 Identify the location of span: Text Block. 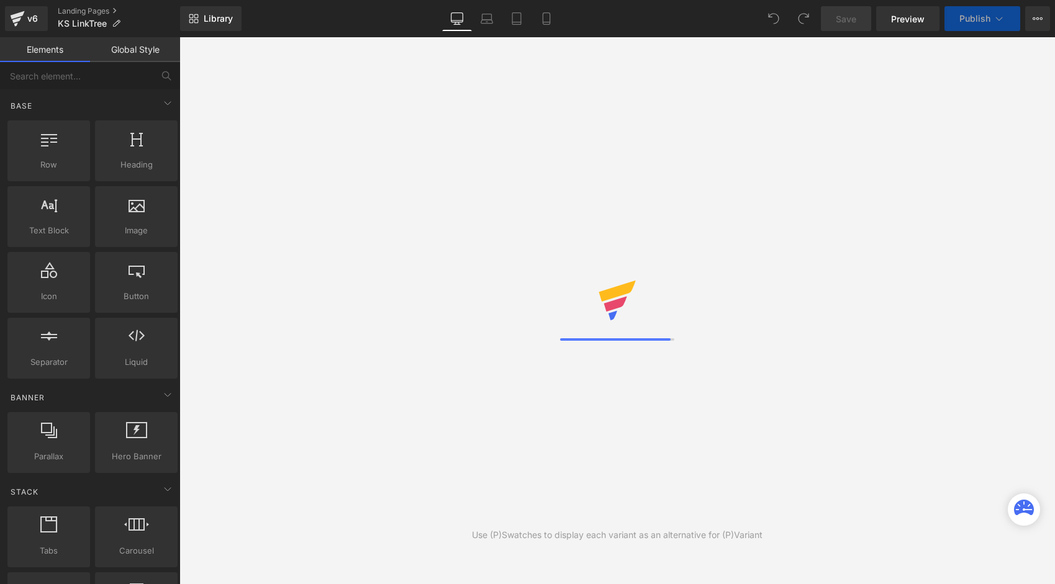
(48, 230).